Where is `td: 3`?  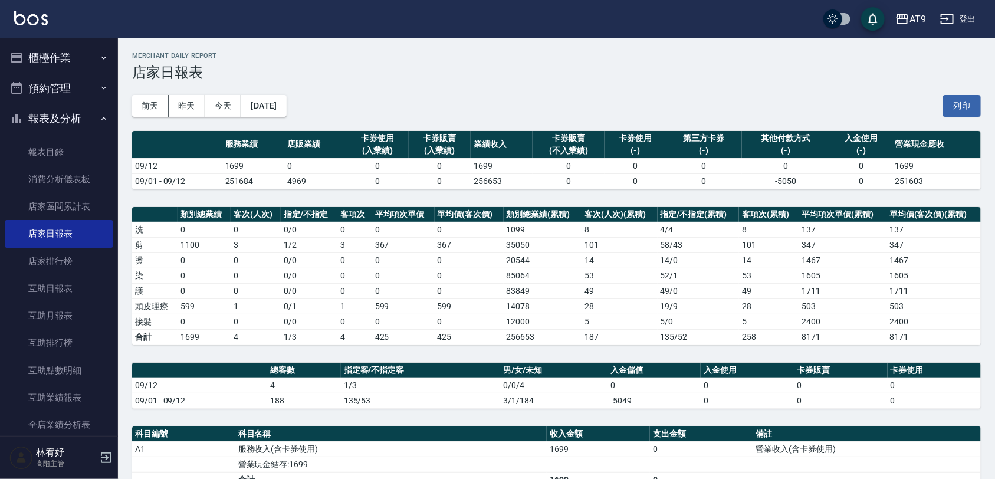 td: 3 is located at coordinates (256, 245).